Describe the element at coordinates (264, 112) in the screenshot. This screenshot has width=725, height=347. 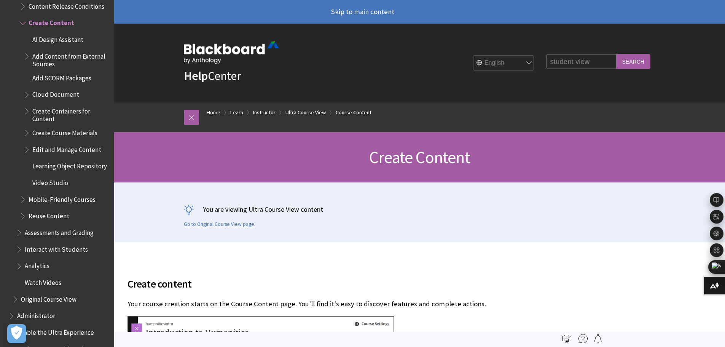
I see `a: Instructor` at that location.